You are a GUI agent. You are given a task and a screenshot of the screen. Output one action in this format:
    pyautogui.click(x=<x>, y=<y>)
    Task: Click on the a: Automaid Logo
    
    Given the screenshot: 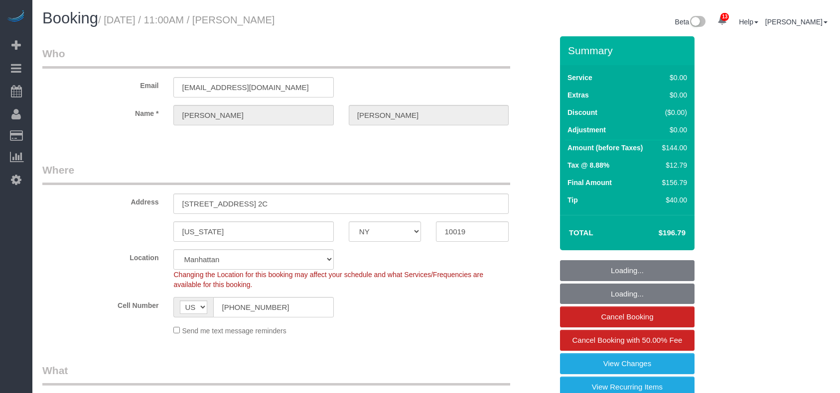 What is the action you would take?
    pyautogui.click(x=16, y=17)
    